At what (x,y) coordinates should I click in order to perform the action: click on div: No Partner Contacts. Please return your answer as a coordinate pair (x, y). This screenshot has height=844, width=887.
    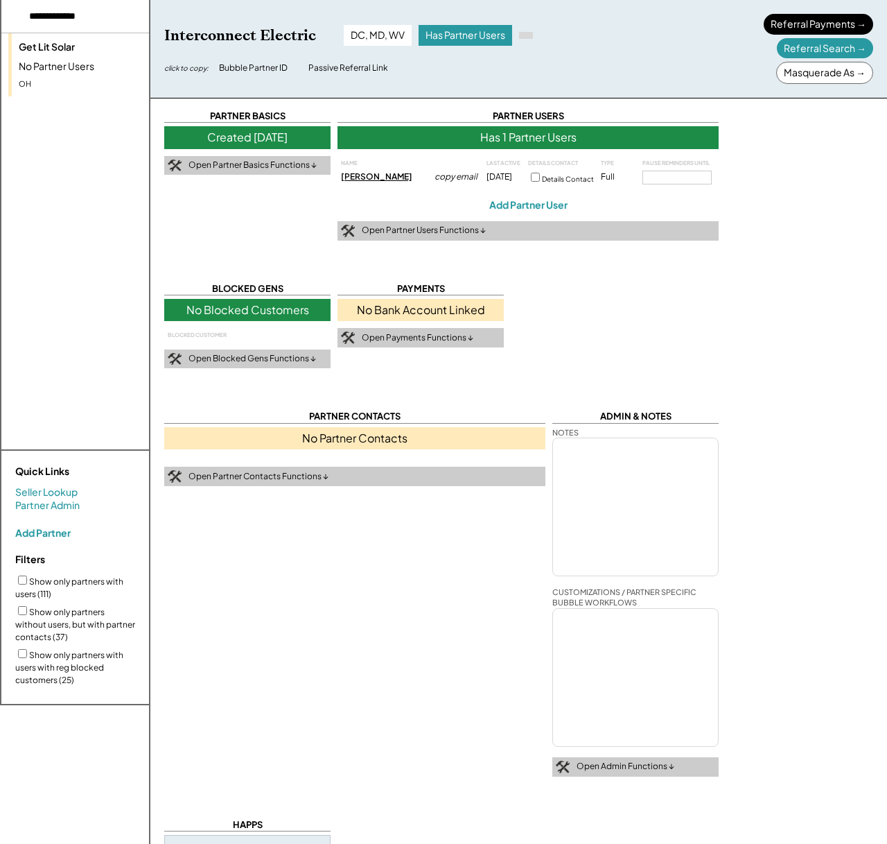
    Looking at the image, I should click on (355, 438).